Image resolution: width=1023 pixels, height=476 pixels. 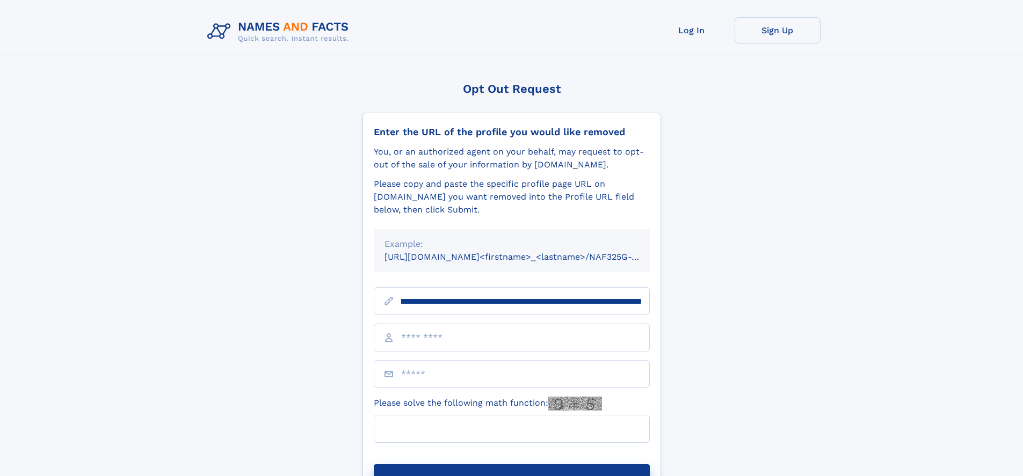 What do you see at coordinates (280, 32) in the screenshot?
I see `img: Logo Names and Facts` at bounding box center [280, 32].